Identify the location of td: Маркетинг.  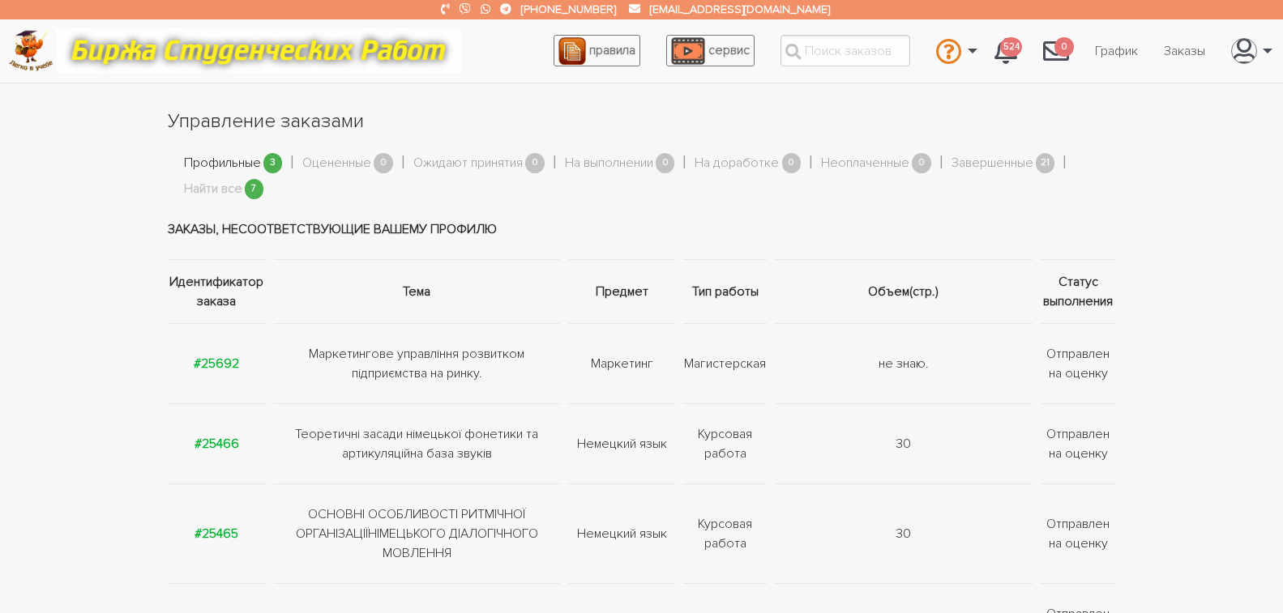
(622, 364).